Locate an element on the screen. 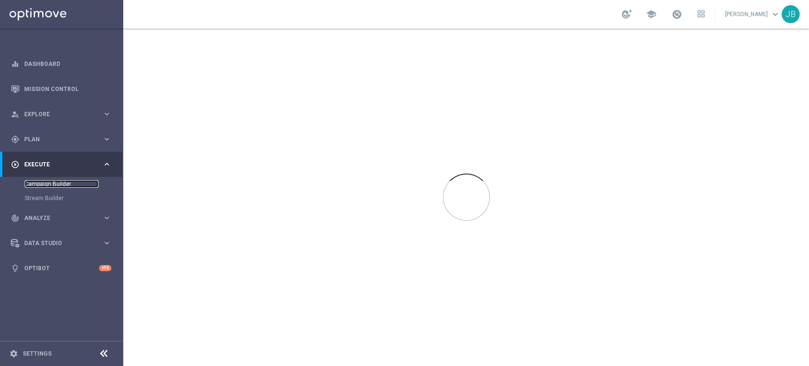 The image size is (809, 366). button: equalizer Dashboard is located at coordinates (61, 64).